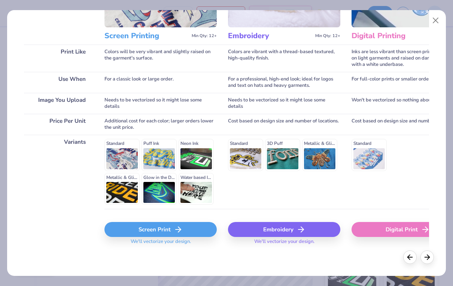 The width and height of the screenshot is (453, 286). Describe the element at coordinates (58, 58) in the screenshot. I see `div: Print Like` at that location.